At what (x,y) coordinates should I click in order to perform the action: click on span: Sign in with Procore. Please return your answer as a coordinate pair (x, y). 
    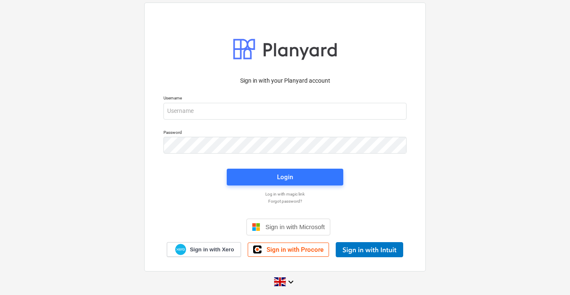
    Looking at the image, I should click on (295, 249).